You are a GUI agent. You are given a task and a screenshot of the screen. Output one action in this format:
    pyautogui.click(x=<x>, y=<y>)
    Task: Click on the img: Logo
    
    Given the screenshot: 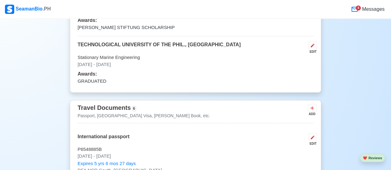 What is the action you would take?
    pyautogui.click(x=10, y=9)
    